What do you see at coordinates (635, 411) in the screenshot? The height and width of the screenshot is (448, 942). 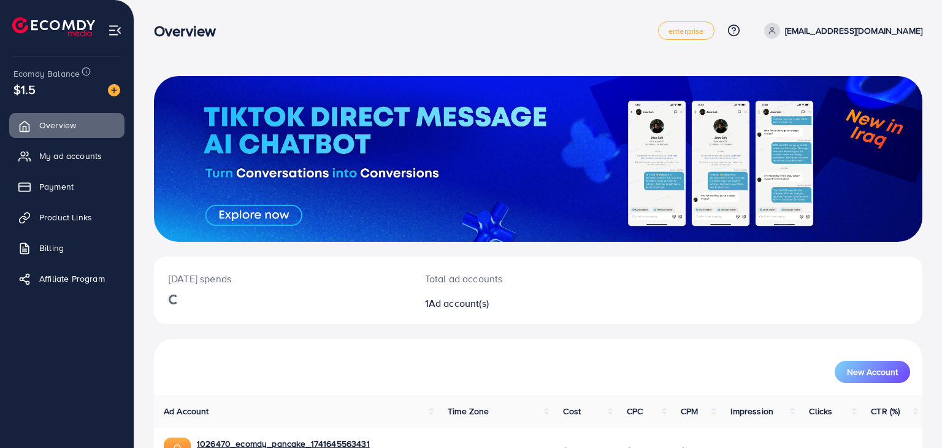 I see `span: CPC` at bounding box center [635, 411].